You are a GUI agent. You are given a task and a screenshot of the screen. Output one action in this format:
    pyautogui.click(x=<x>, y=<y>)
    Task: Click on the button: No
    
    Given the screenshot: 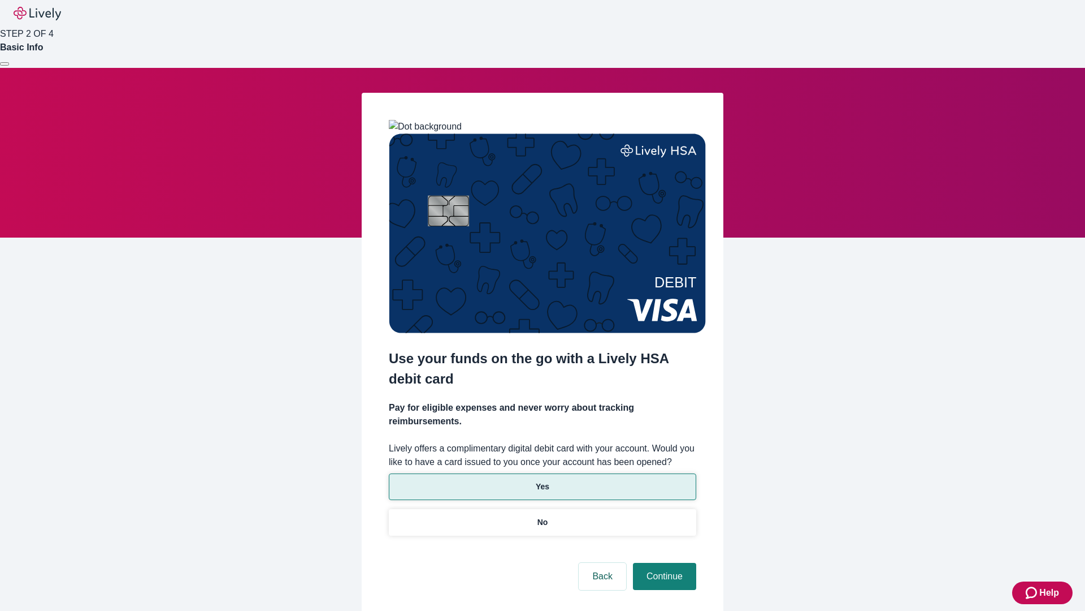 What is the action you would take?
    pyautogui.click(x=543, y=522)
    